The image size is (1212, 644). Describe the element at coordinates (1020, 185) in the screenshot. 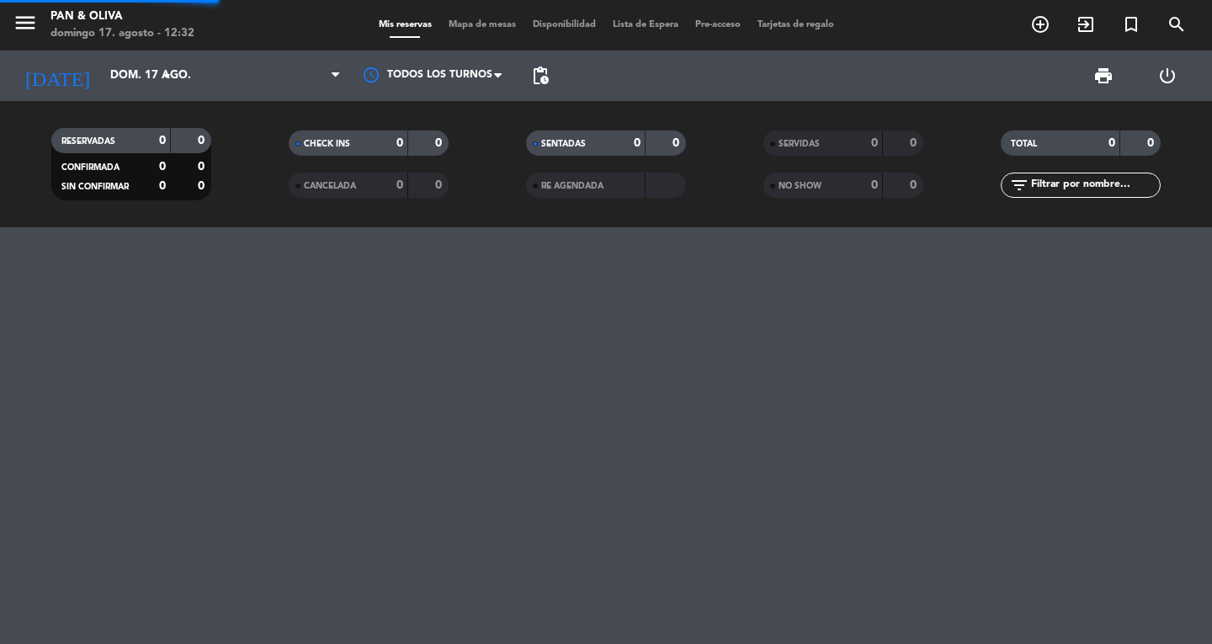

I see `i: filter_list` at that location.